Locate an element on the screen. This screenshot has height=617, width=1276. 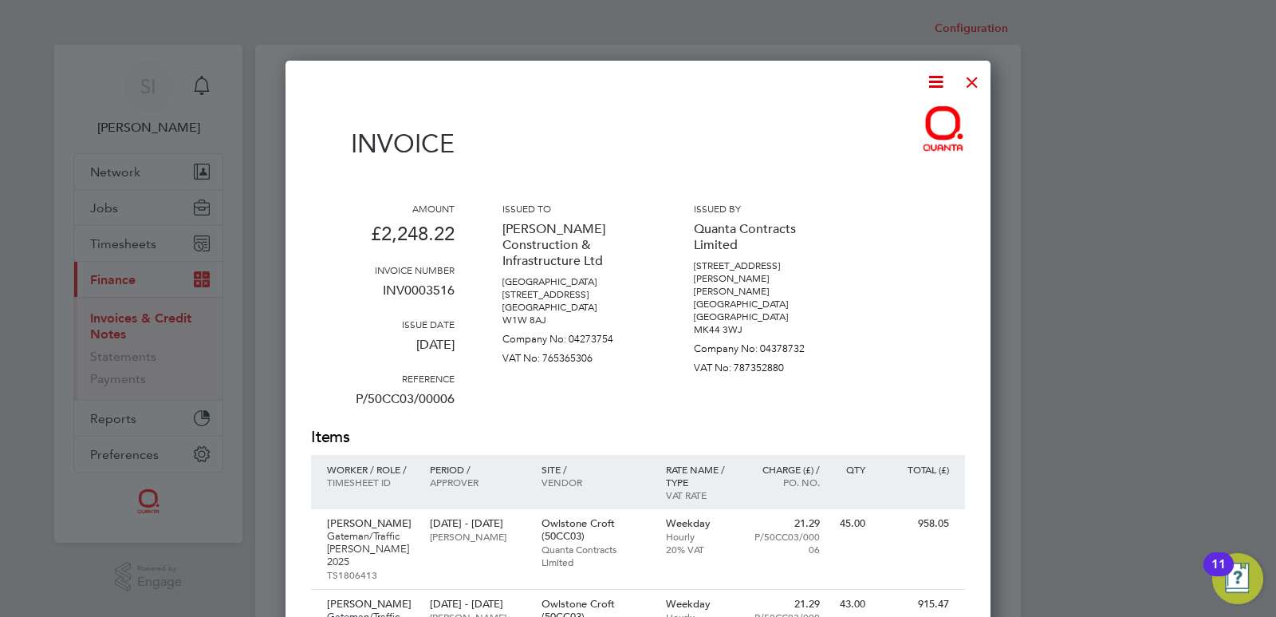
div: 11 is located at coordinates (1219, 574).